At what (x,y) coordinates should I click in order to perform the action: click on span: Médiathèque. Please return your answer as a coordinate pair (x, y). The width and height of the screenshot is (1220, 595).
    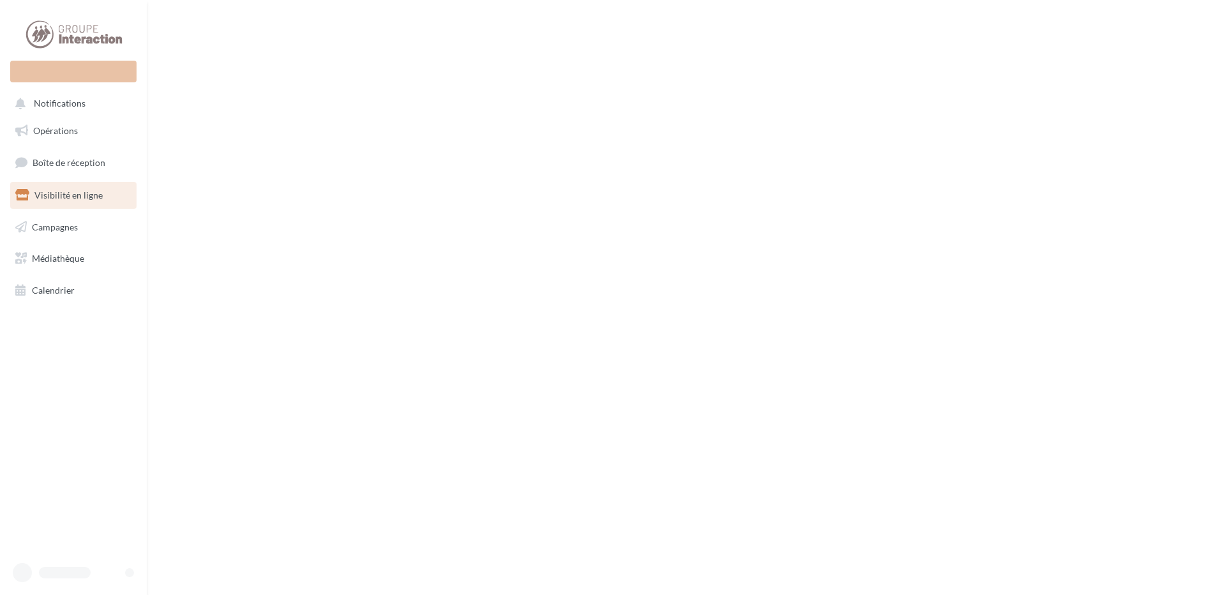
    Looking at the image, I should click on (58, 258).